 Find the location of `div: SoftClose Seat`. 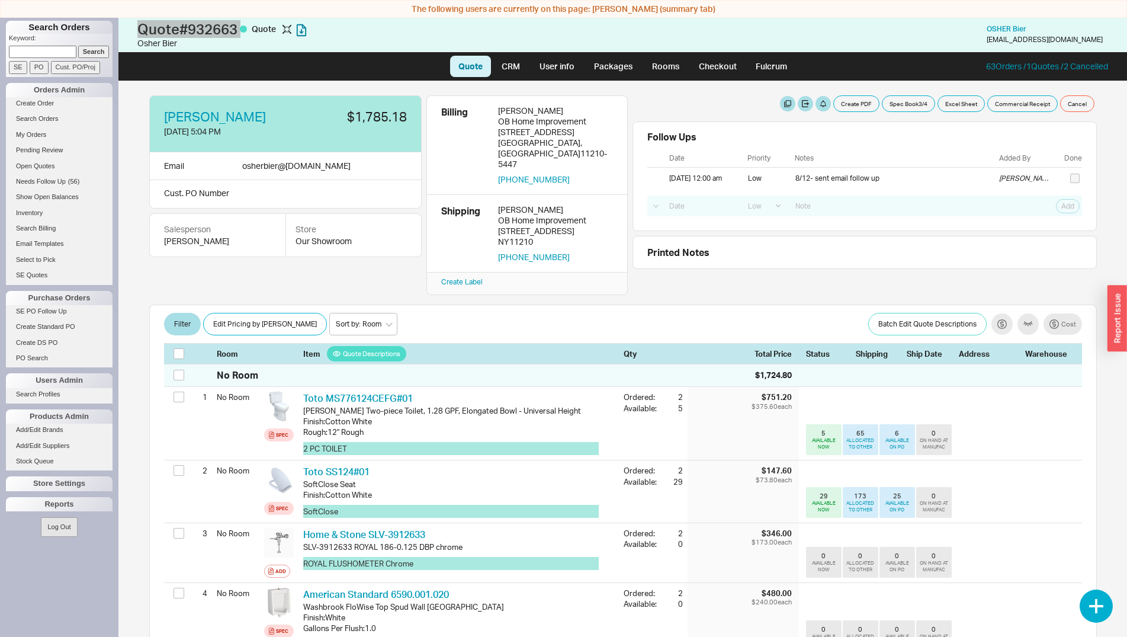

div: SoftClose Seat is located at coordinates (458, 484).